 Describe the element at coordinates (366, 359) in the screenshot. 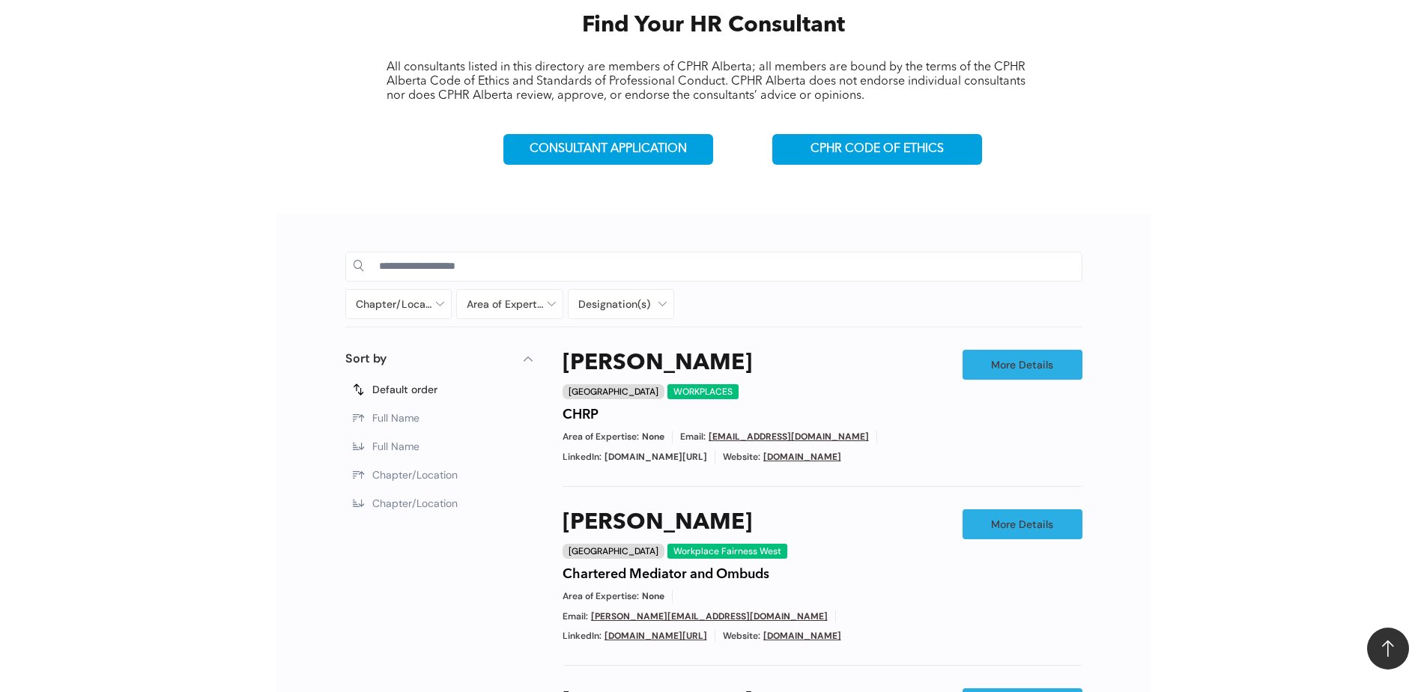

I see `p: Sort by` at that location.